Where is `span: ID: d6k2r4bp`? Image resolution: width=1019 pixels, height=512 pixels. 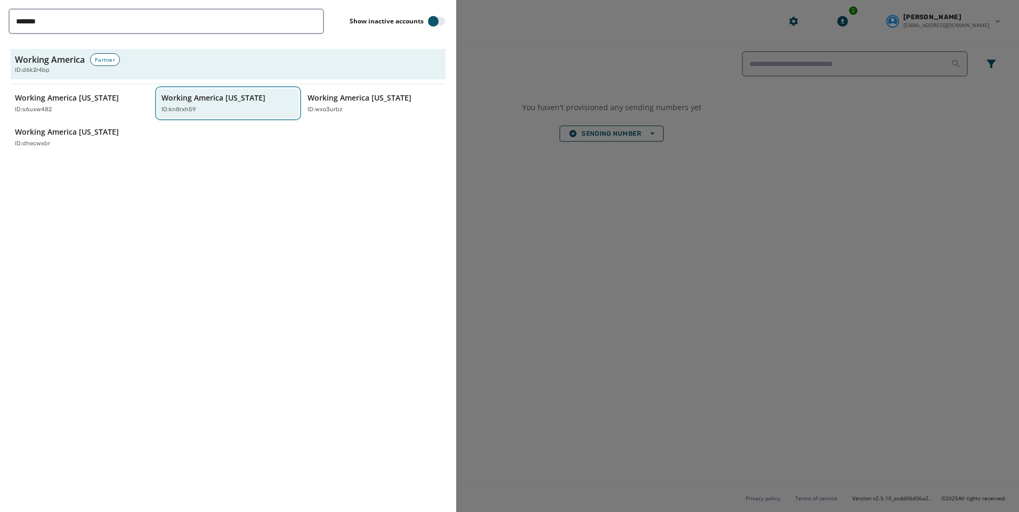
span: ID: d6k2r4bp is located at coordinates (32, 70).